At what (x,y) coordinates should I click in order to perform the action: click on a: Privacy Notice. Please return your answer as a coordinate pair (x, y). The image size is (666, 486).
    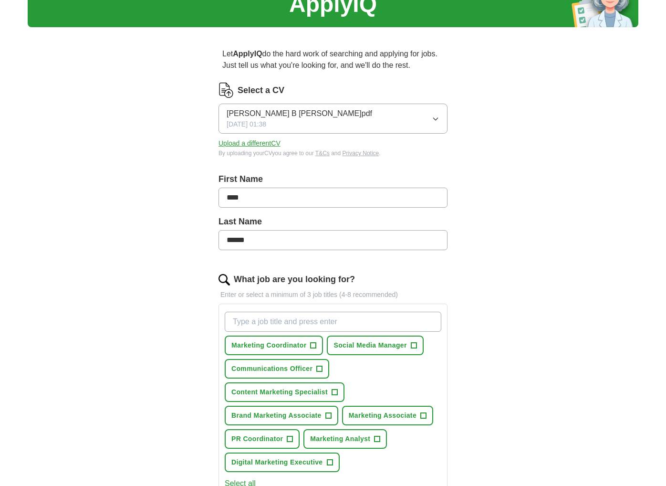
    Looking at the image, I should click on (361, 153).